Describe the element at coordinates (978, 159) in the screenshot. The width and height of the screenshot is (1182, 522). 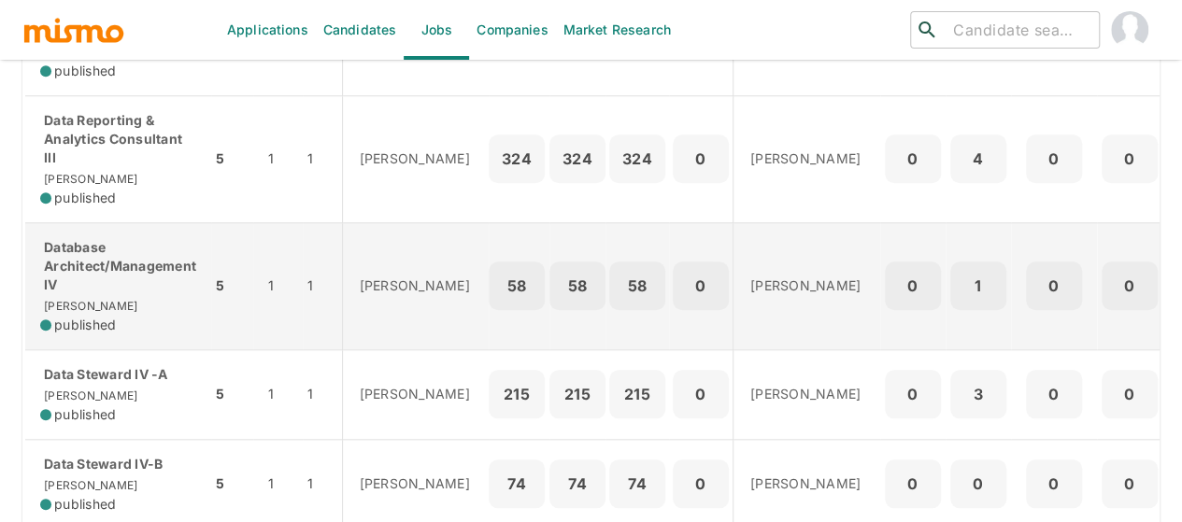
I see `p: 4` at that location.